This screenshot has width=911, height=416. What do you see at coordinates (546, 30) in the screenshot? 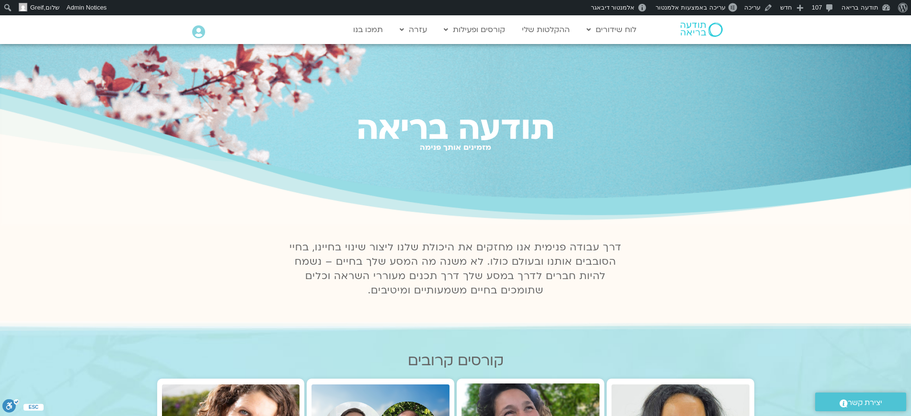
I see `a: ההקלטות שלי` at bounding box center [546, 30].